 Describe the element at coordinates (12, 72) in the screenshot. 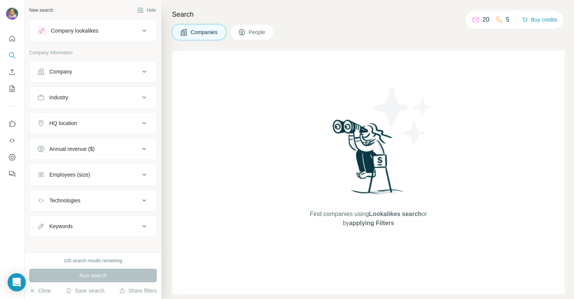

I see `button: Enrich CSV` at that location.